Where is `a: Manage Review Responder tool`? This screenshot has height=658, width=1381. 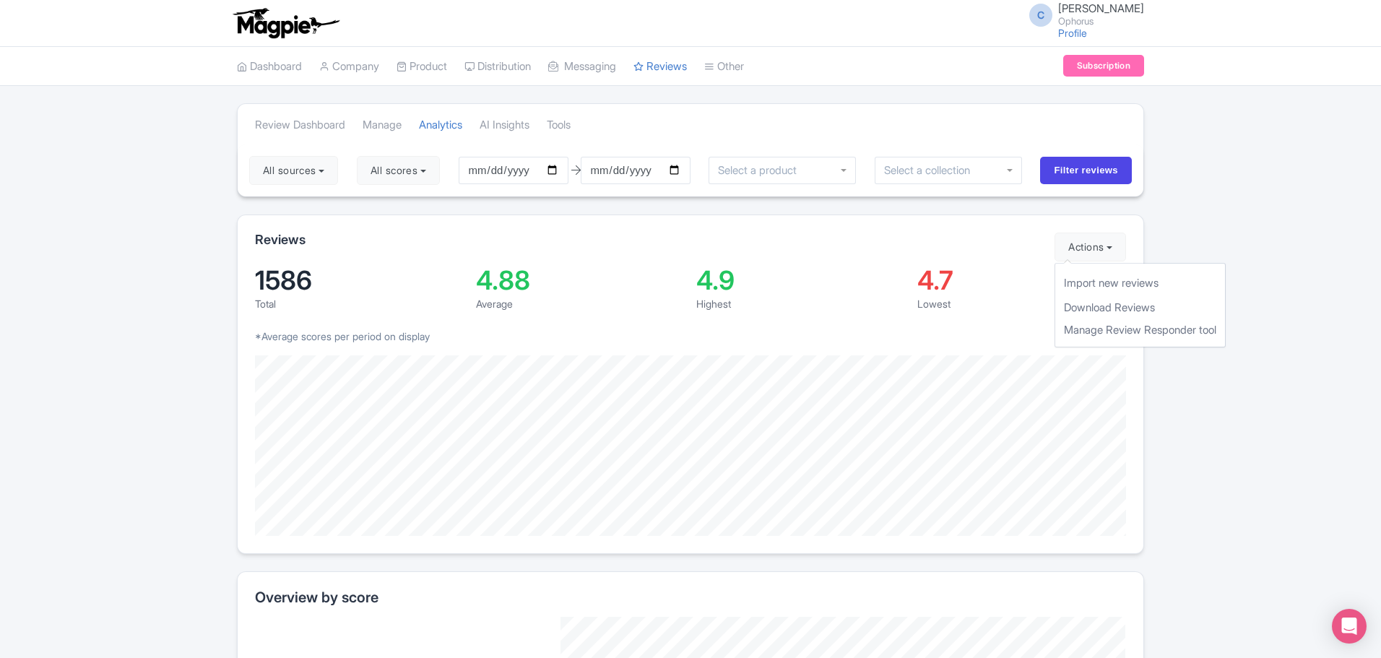
a: Manage Review Responder tool is located at coordinates (1140, 330).